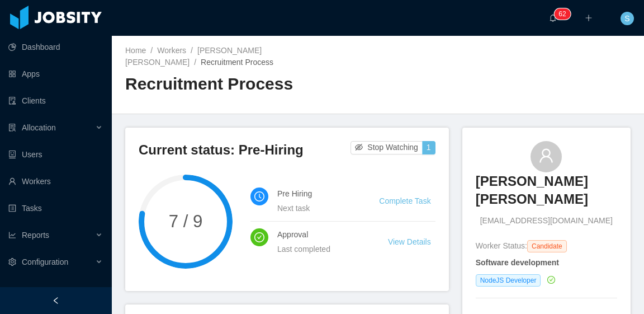 The height and width of the screenshot is (314, 644). What do you see at coordinates (55, 74) in the screenshot?
I see `a: icon: appstoreApps` at bounding box center [55, 74].